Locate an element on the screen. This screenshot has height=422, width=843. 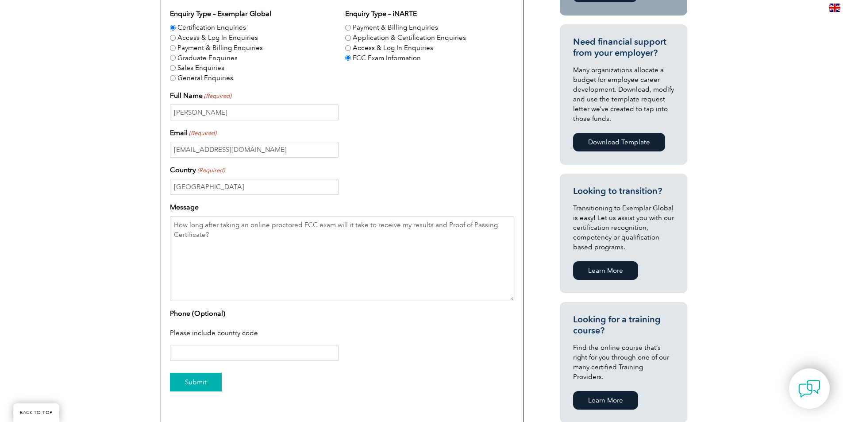
p: Many organizations allocate a budget for employee career development. Download, modify and use th... is located at coordinates (624, 94).